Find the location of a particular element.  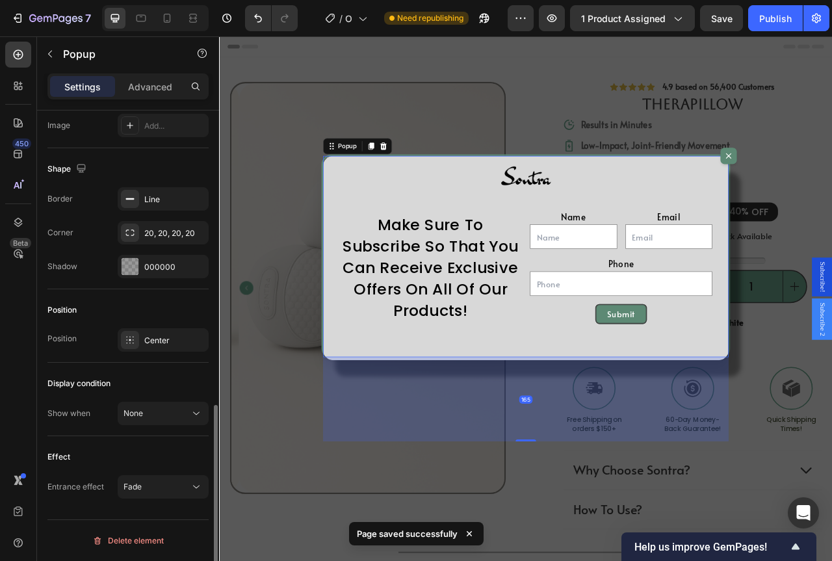

div: Show when is located at coordinates (69, 413).